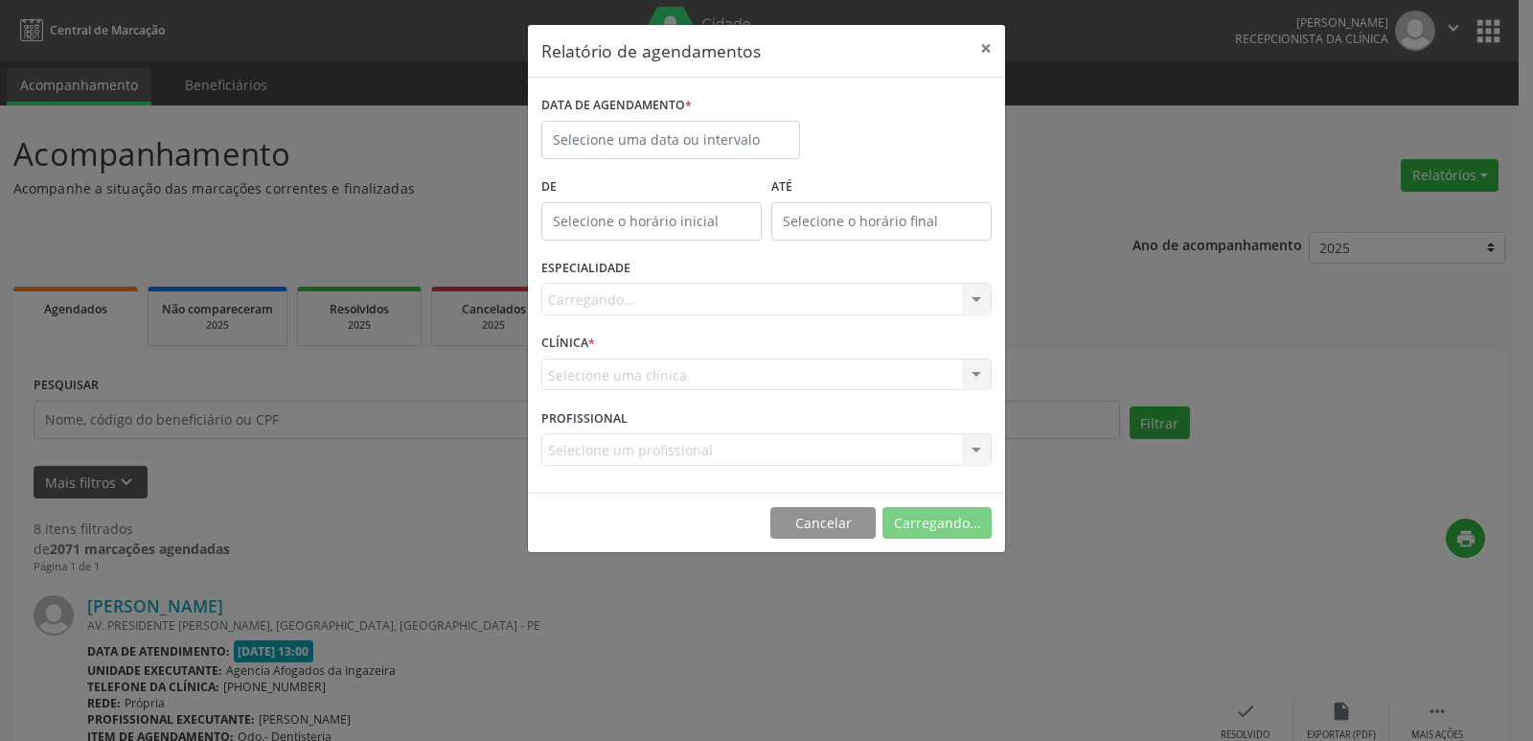  What do you see at coordinates (986, 48) in the screenshot?
I see `button: Close` at bounding box center [986, 48].